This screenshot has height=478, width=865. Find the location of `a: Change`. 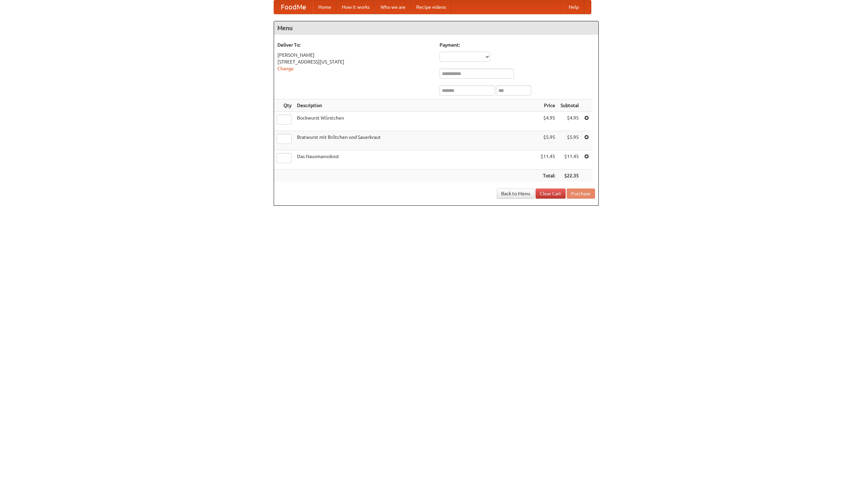

a: Change is located at coordinates (285, 69).